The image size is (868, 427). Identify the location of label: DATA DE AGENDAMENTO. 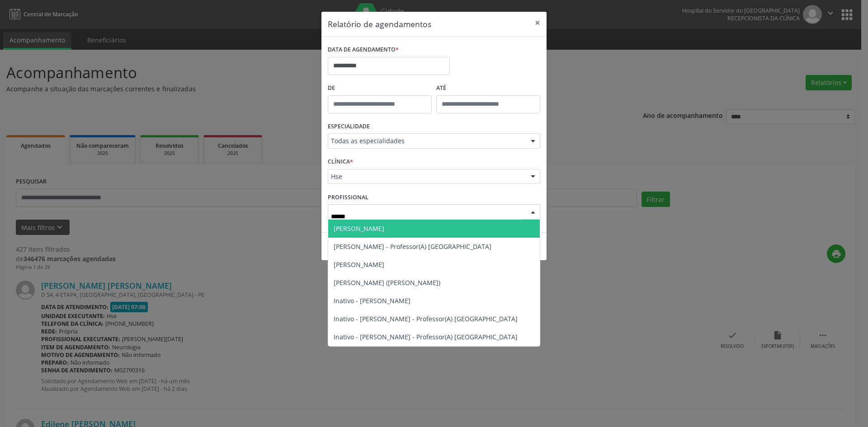
(363, 50).